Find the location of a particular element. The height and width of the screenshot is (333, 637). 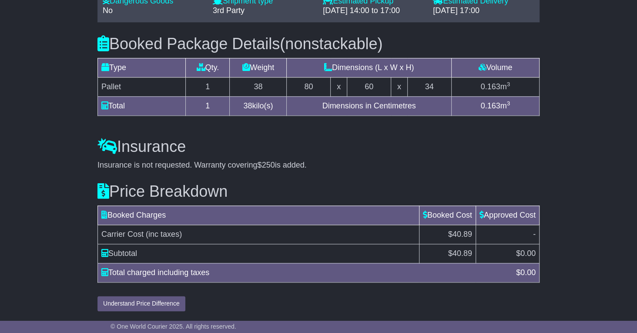

span: Carrier Cost is located at coordinates (122, 234).